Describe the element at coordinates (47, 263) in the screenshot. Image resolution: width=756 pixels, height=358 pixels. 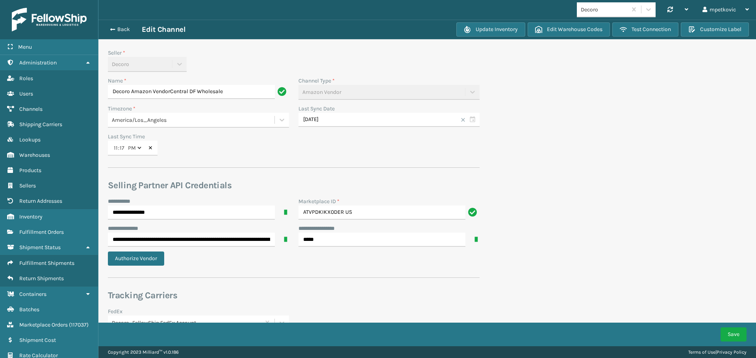
I see `span: Fulfillment Shipments` at that location.